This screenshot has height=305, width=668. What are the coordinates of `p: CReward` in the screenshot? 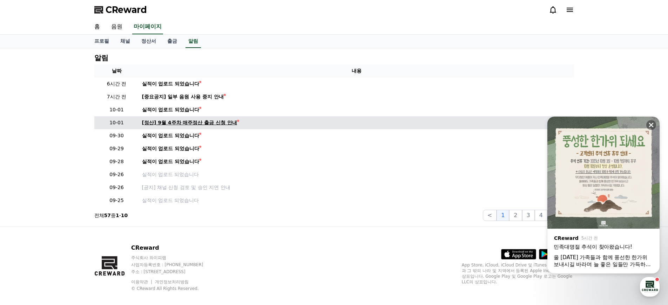 It's located at (174, 248).